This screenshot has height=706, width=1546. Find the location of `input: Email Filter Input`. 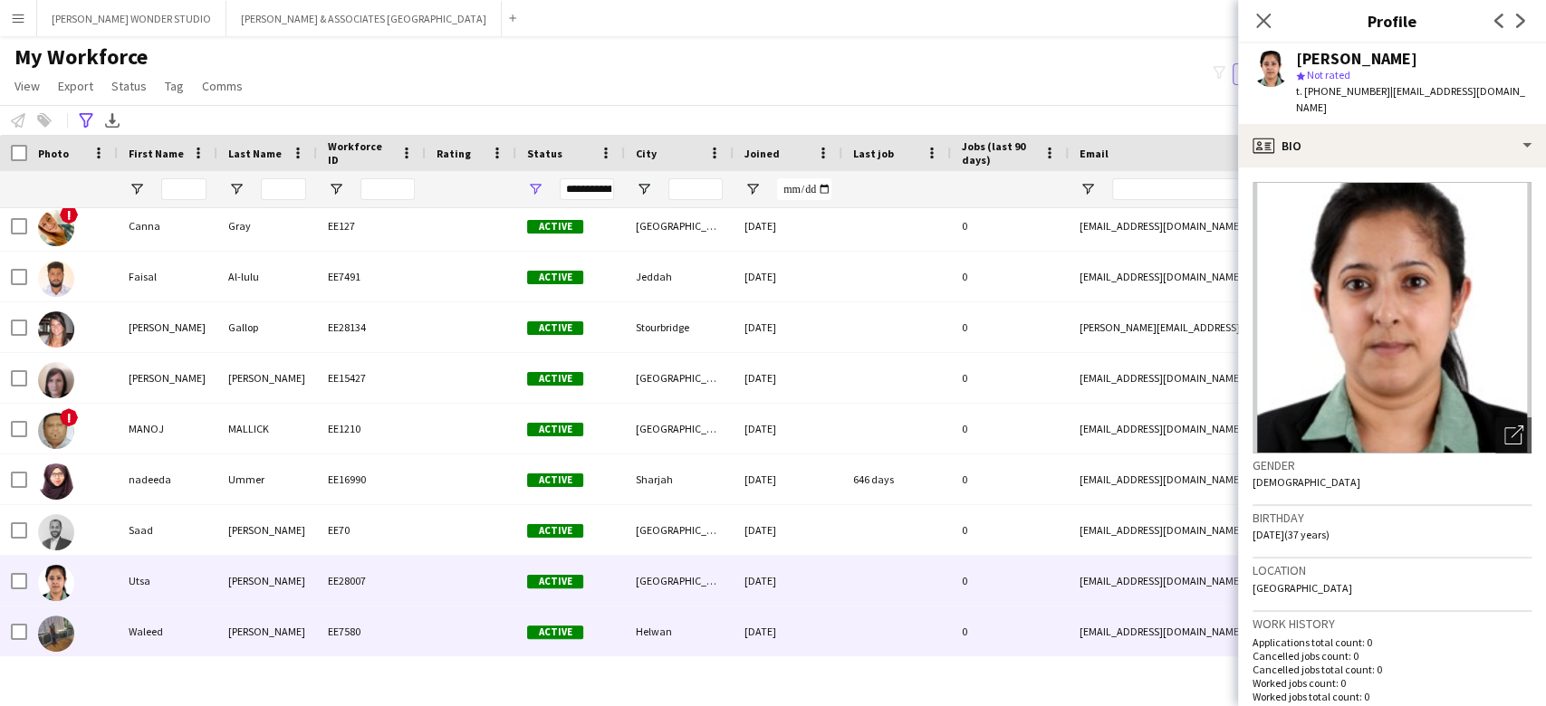

input: Email Filter Input is located at coordinates (1266, 189).